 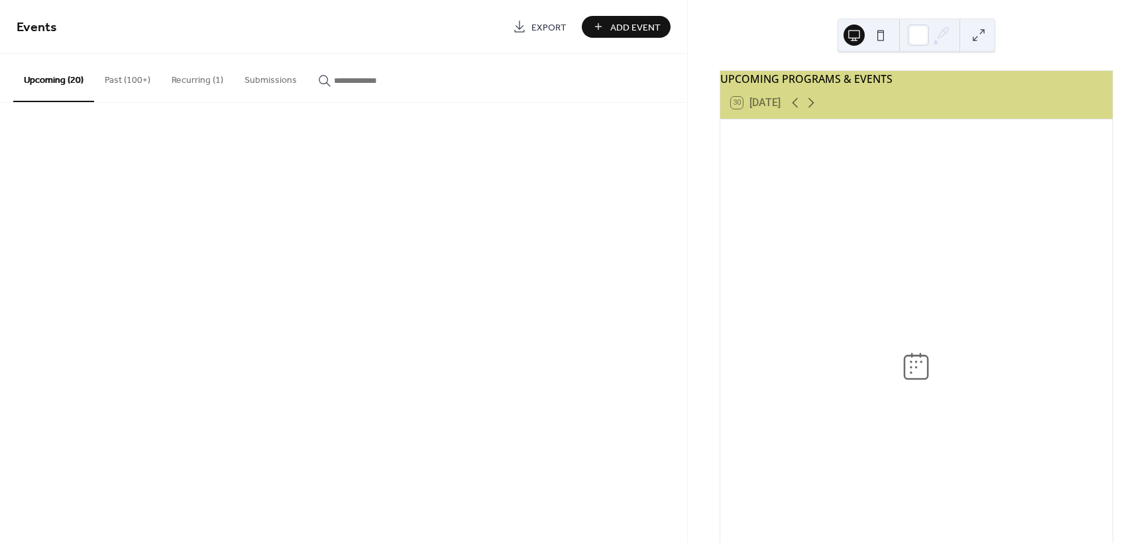 I want to click on button: Submissions, so click(x=270, y=77).